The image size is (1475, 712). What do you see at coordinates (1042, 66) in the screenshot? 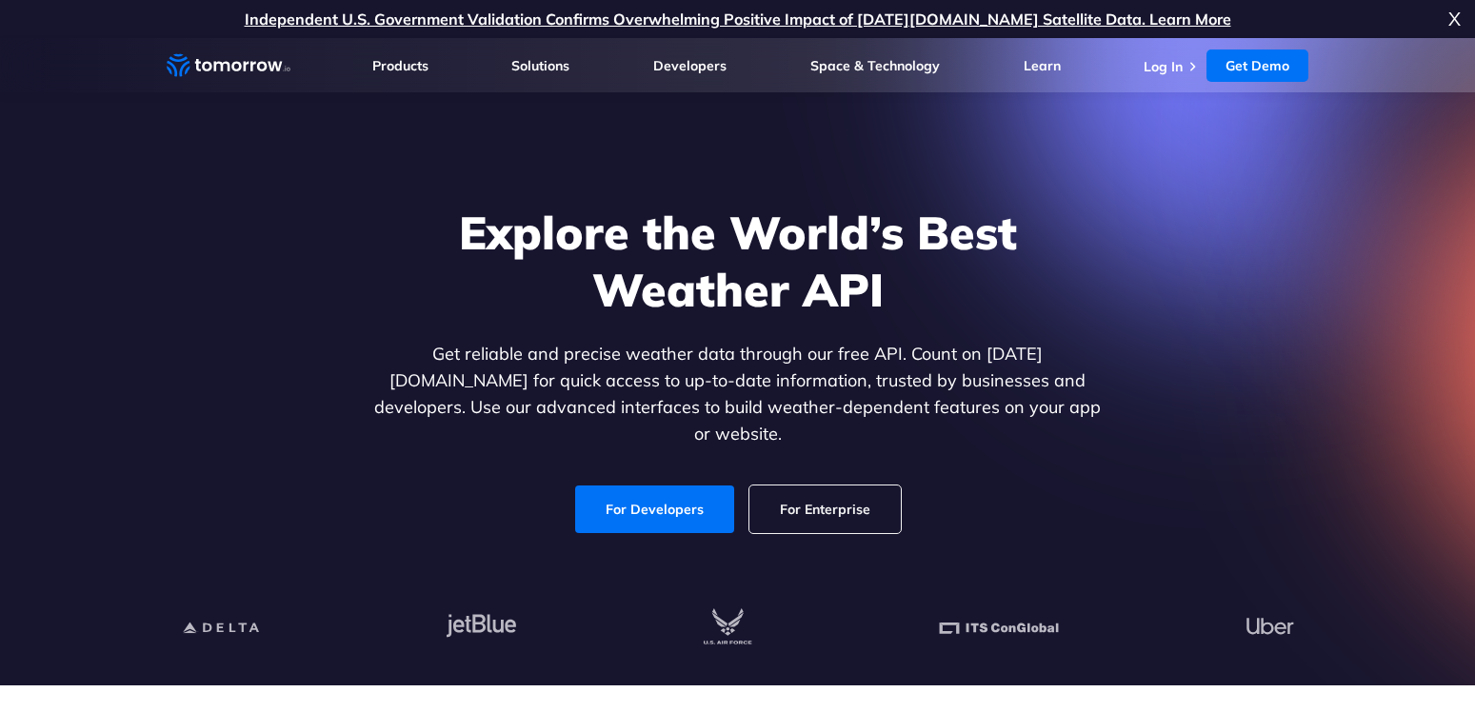
I see `a: Learn` at bounding box center [1042, 66].